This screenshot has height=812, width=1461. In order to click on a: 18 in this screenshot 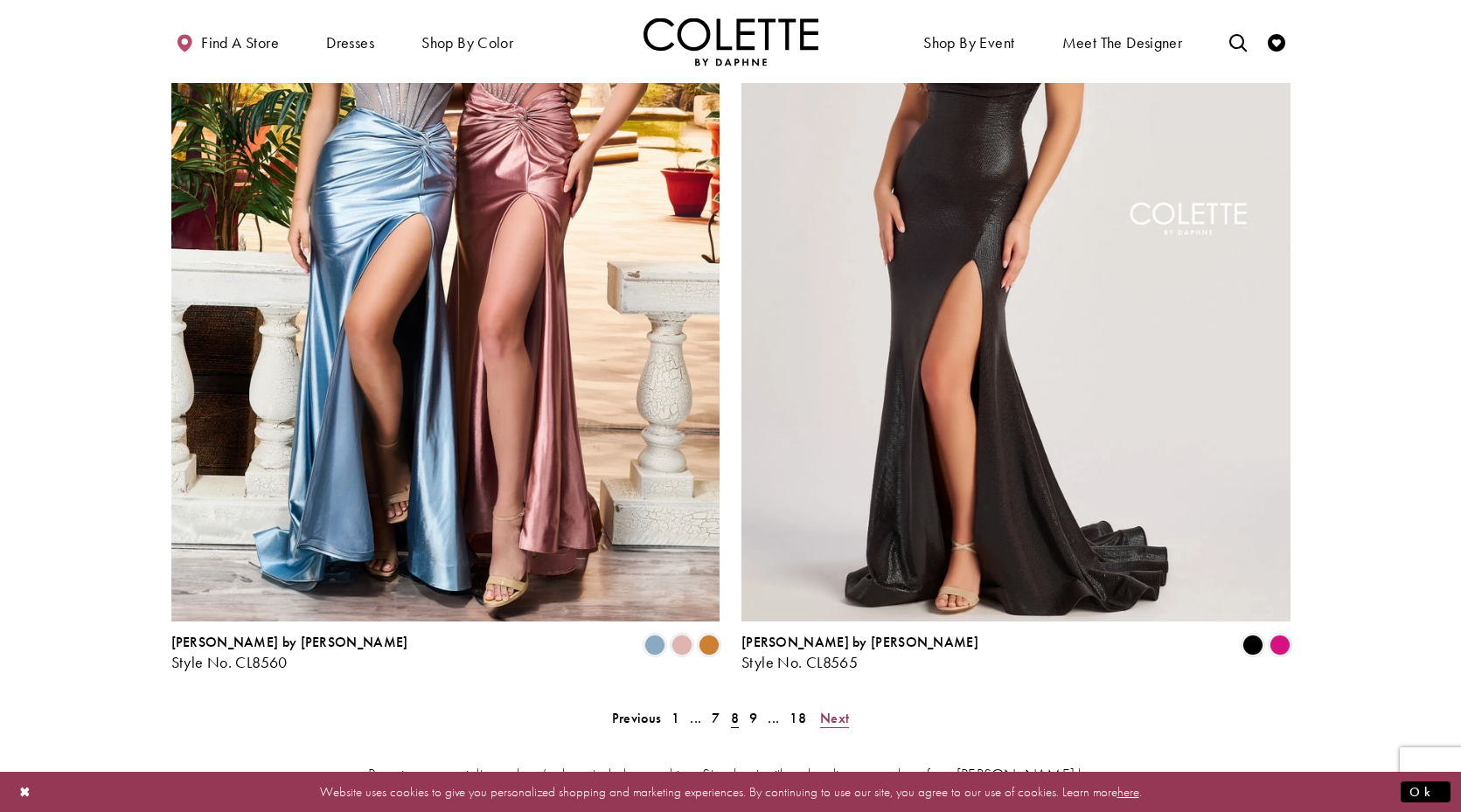, I will do `click(797, 717)`.